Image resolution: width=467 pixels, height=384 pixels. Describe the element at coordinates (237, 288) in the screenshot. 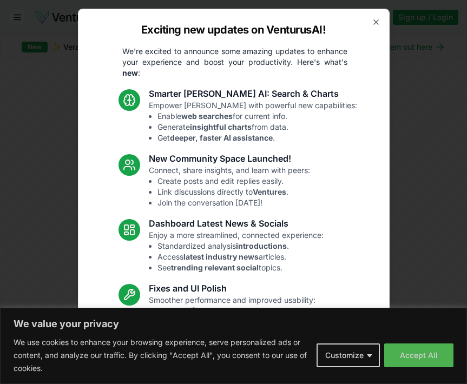

I see `h3: Fixes and UI Polish` at that location.